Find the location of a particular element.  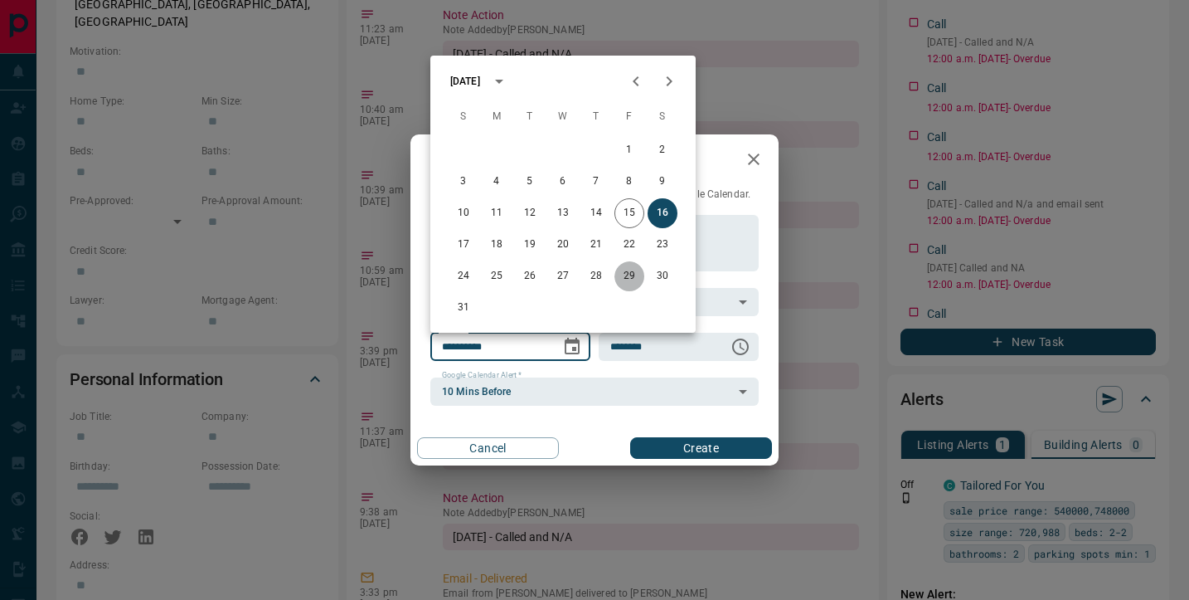

div: 10 Mins Before is located at coordinates (595, 391).